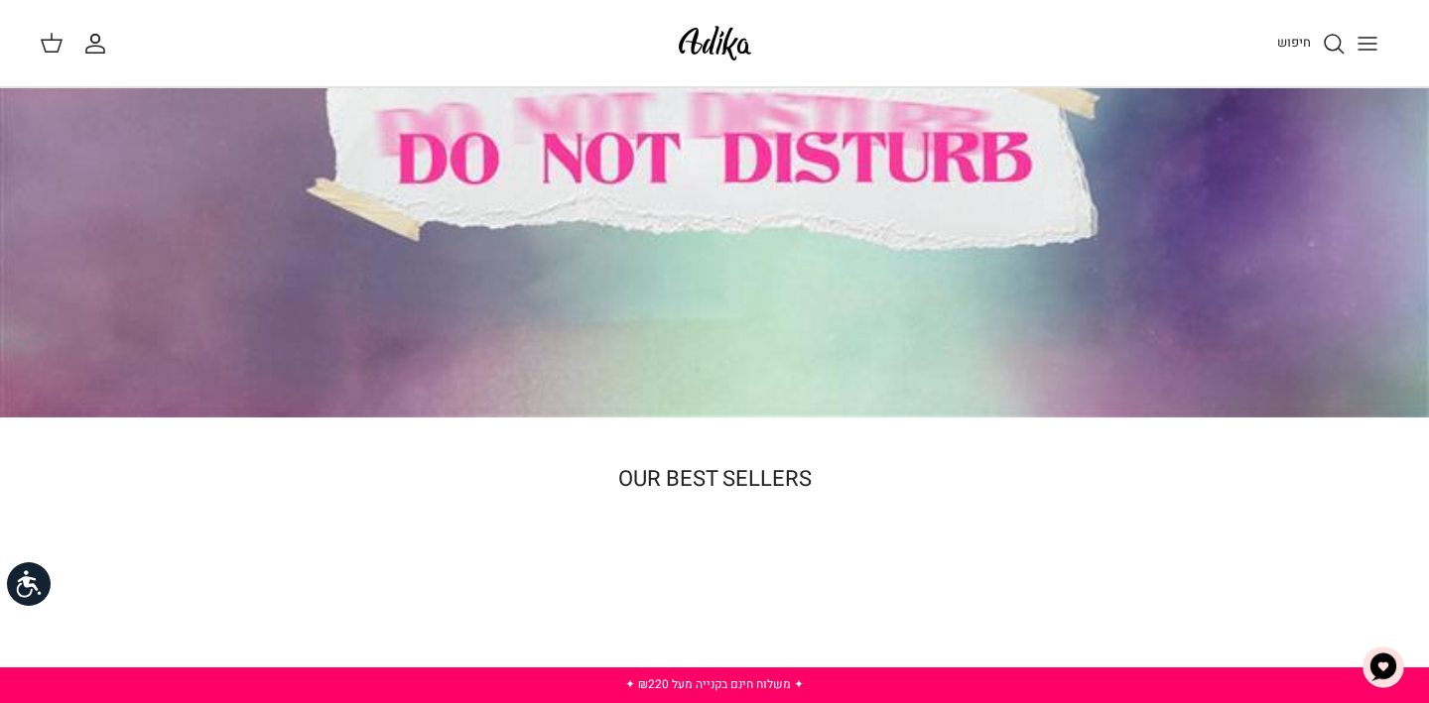  I want to click on a: החשבון שלי, so click(99, 44).